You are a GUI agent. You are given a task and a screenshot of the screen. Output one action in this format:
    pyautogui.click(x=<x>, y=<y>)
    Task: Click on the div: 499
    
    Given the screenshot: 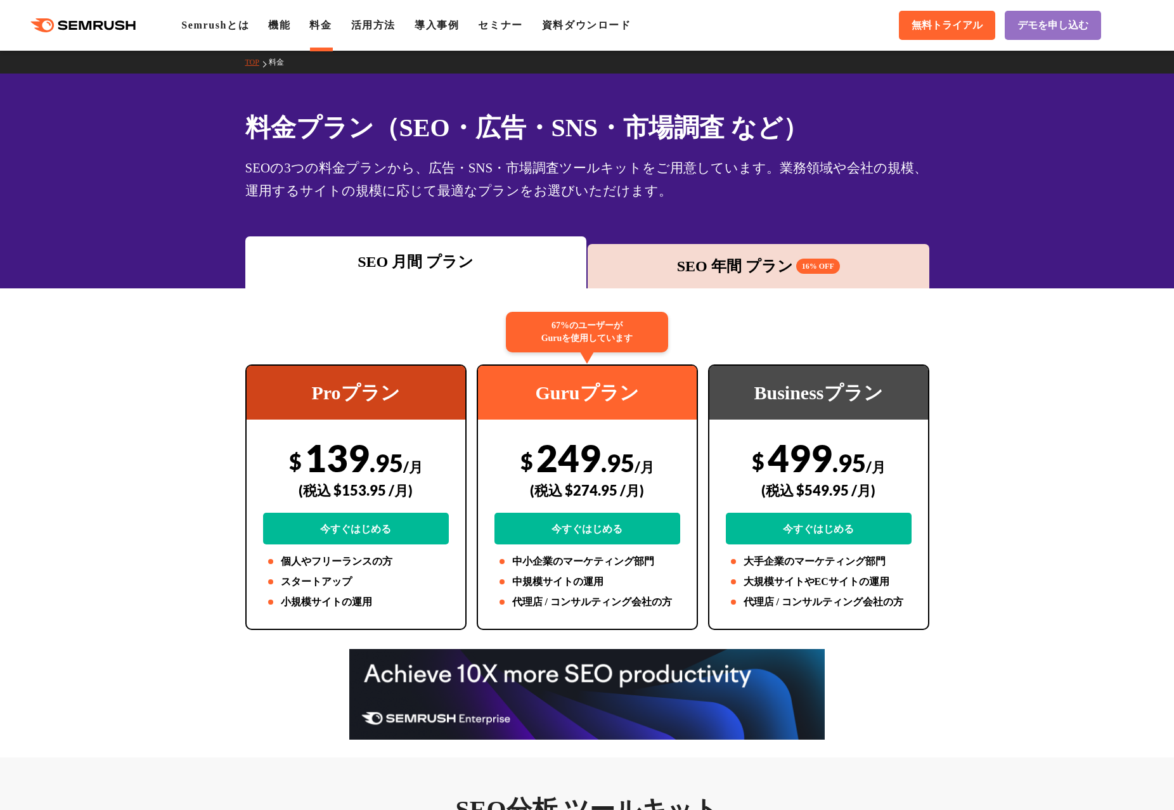 What is the action you would take?
    pyautogui.click(x=818, y=490)
    